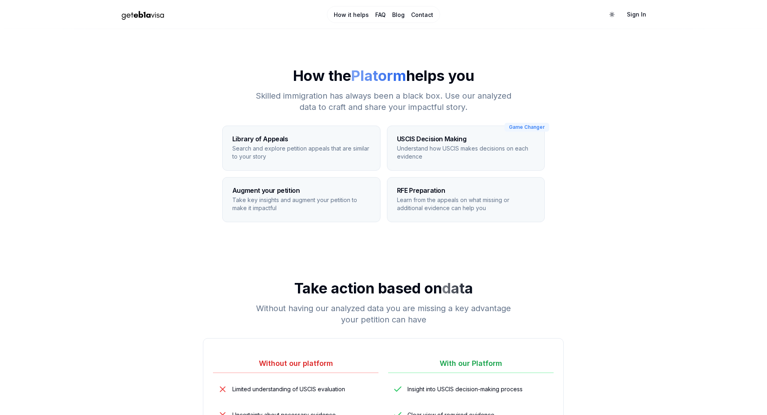  What do you see at coordinates (289, 389) in the screenshot?
I see `span: Limited understanding of USCIS evaluation` at bounding box center [289, 389].